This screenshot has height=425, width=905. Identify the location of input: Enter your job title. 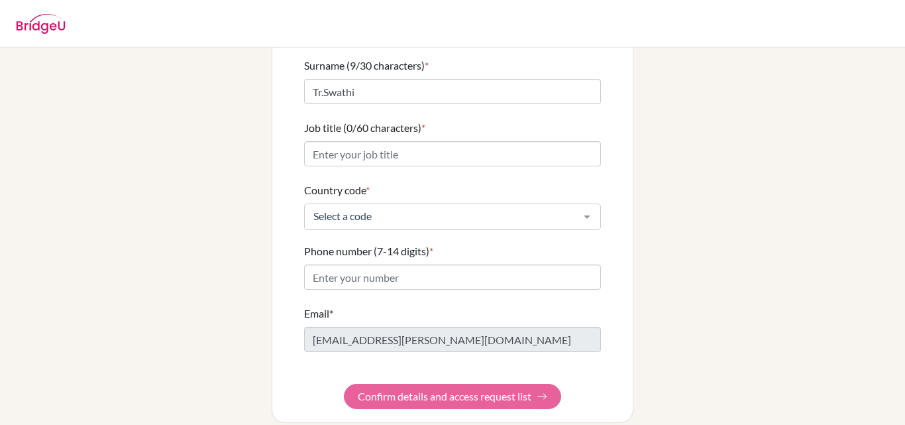
(453, 154).